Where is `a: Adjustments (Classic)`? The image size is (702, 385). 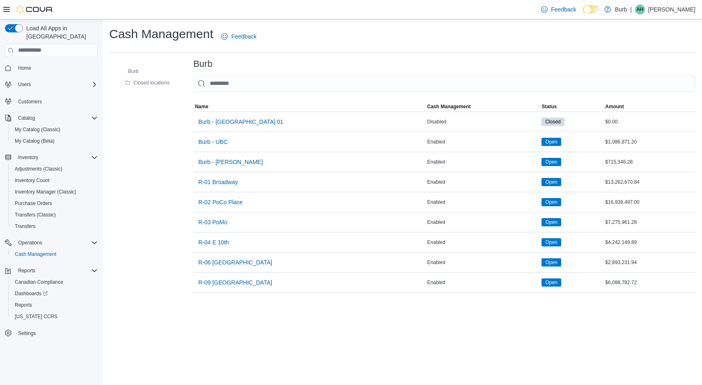
a: Adjustments (Classic) is located at coordinates (39, 169).